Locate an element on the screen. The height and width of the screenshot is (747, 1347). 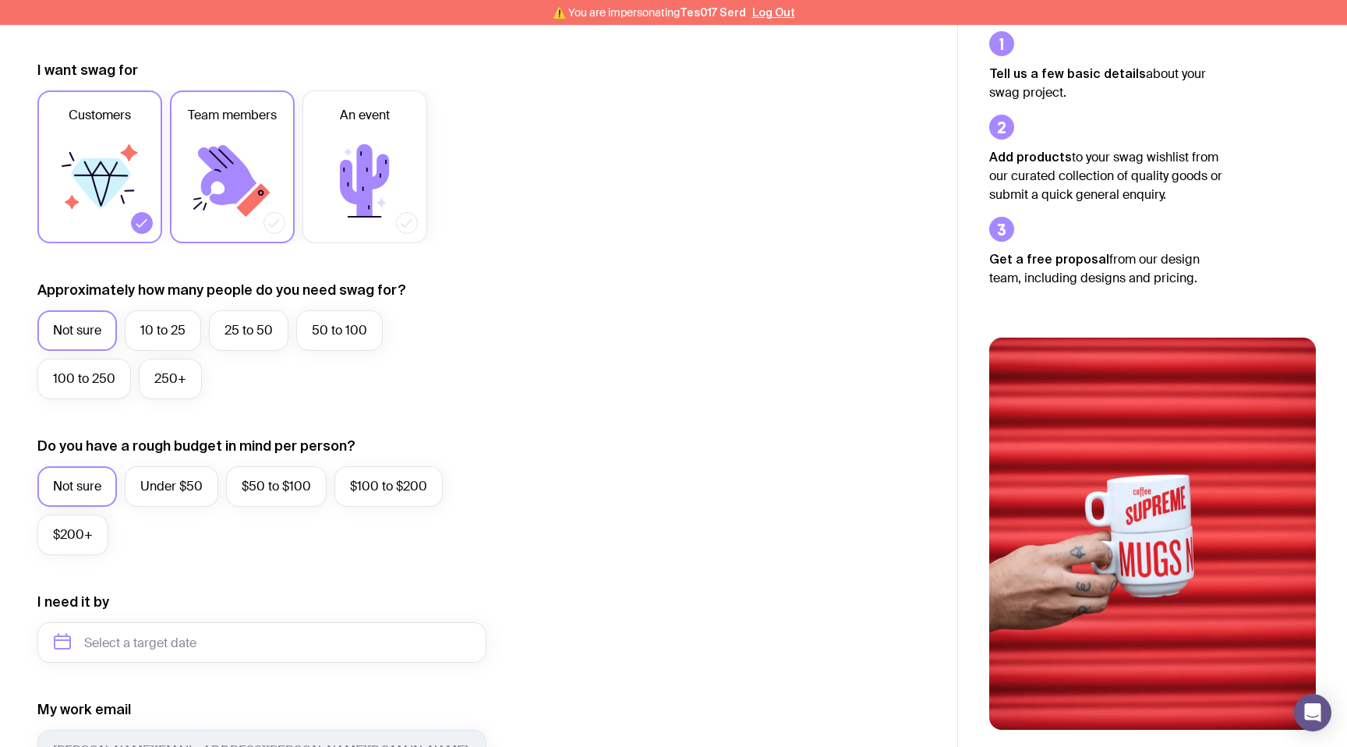
p: to your swag wishlist from our curated collection of quality goods or submit a quick general enqu... is located at coordinates (1106, 175).